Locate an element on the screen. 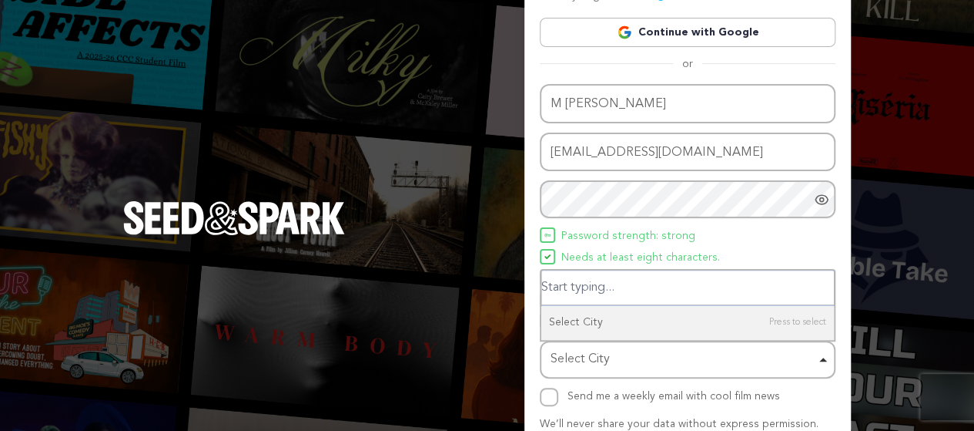 The image size is (974, 431). input: Name is located at coordinates (688, 103).